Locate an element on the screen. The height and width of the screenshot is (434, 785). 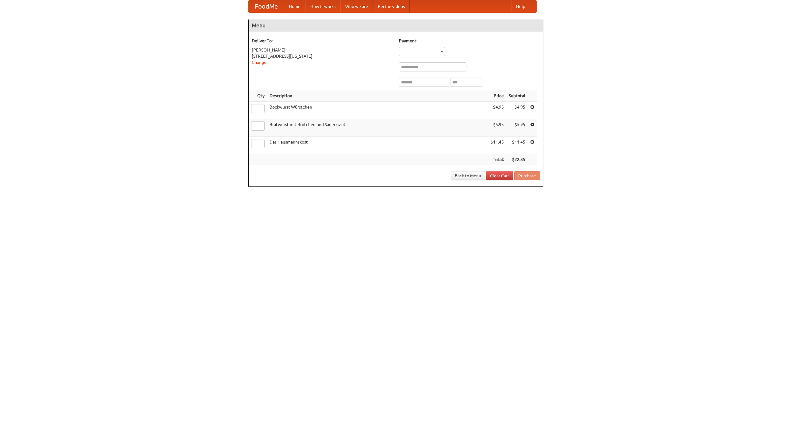
a: FoodMe is located at coordinates (266, 6).